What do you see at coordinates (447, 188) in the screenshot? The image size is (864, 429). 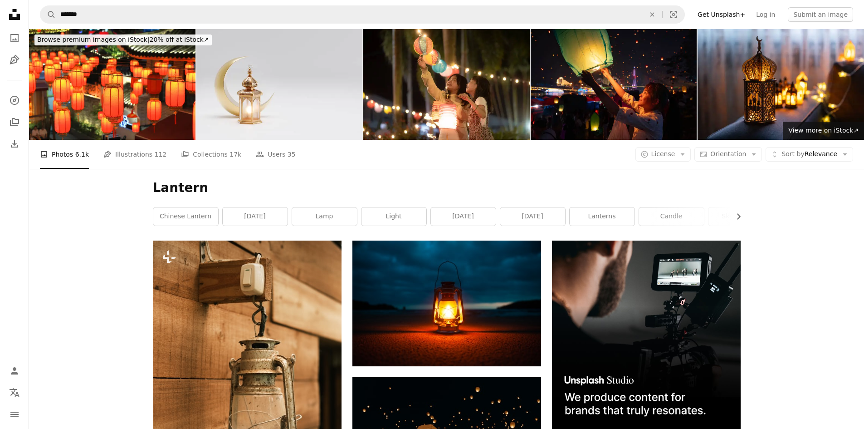 I see `h1: Lantern` at bounding box center [447, 188].